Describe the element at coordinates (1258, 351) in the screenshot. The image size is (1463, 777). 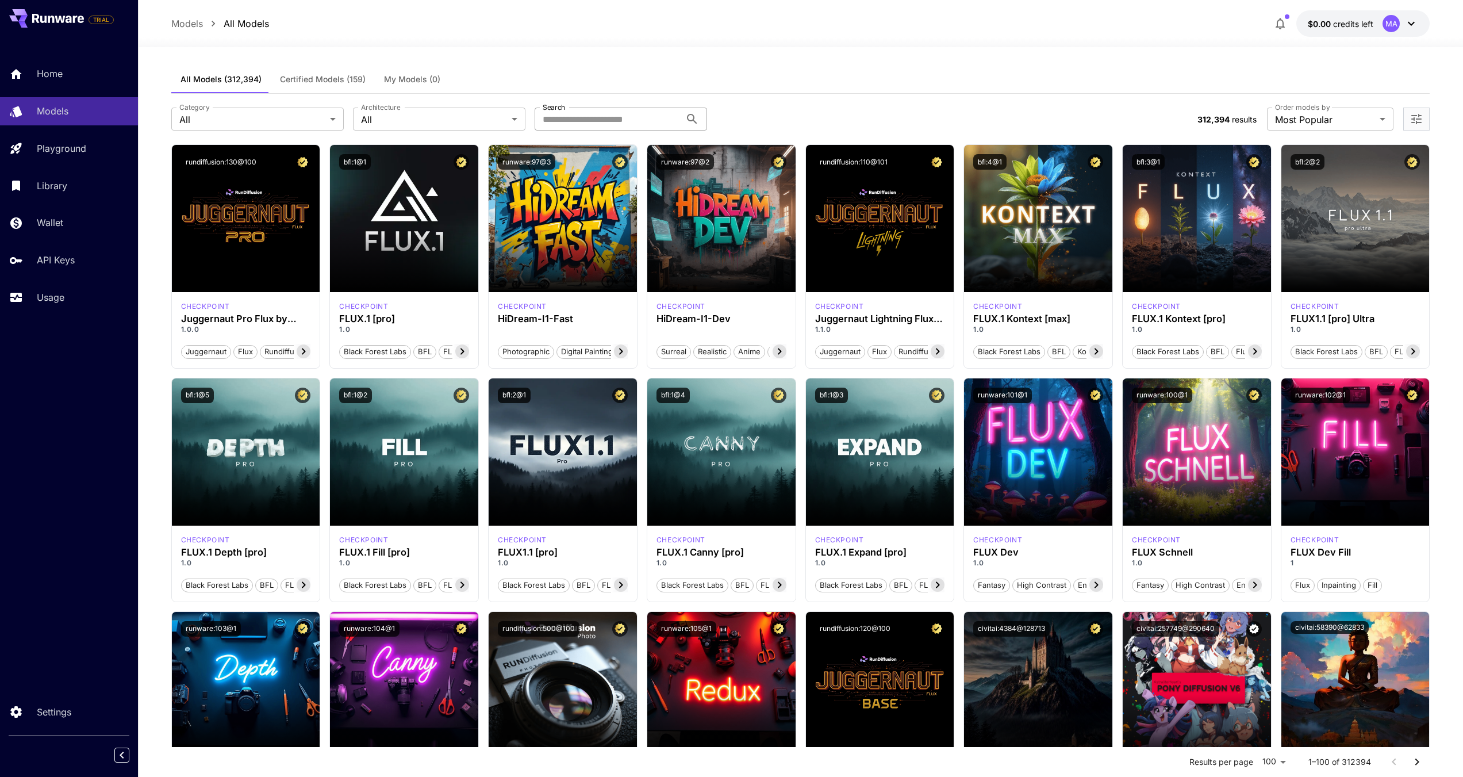
I see `button: Flux Kontext` at that location.